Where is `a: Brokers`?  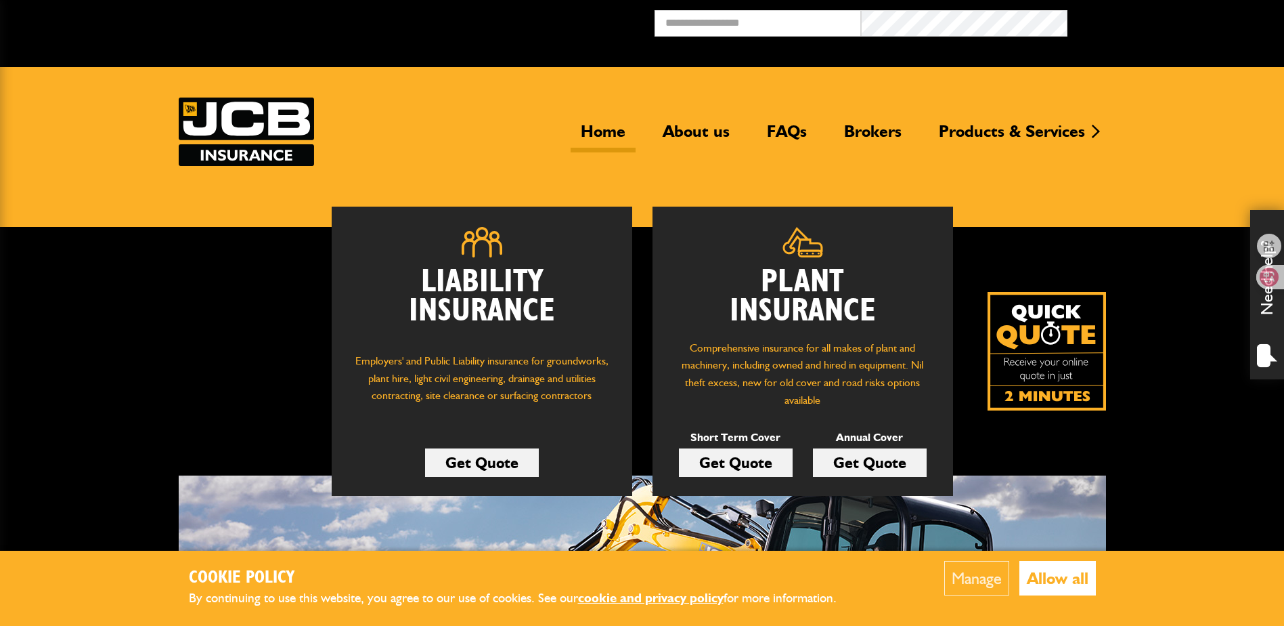
a: Brokers is located at coordinates (873, 137).